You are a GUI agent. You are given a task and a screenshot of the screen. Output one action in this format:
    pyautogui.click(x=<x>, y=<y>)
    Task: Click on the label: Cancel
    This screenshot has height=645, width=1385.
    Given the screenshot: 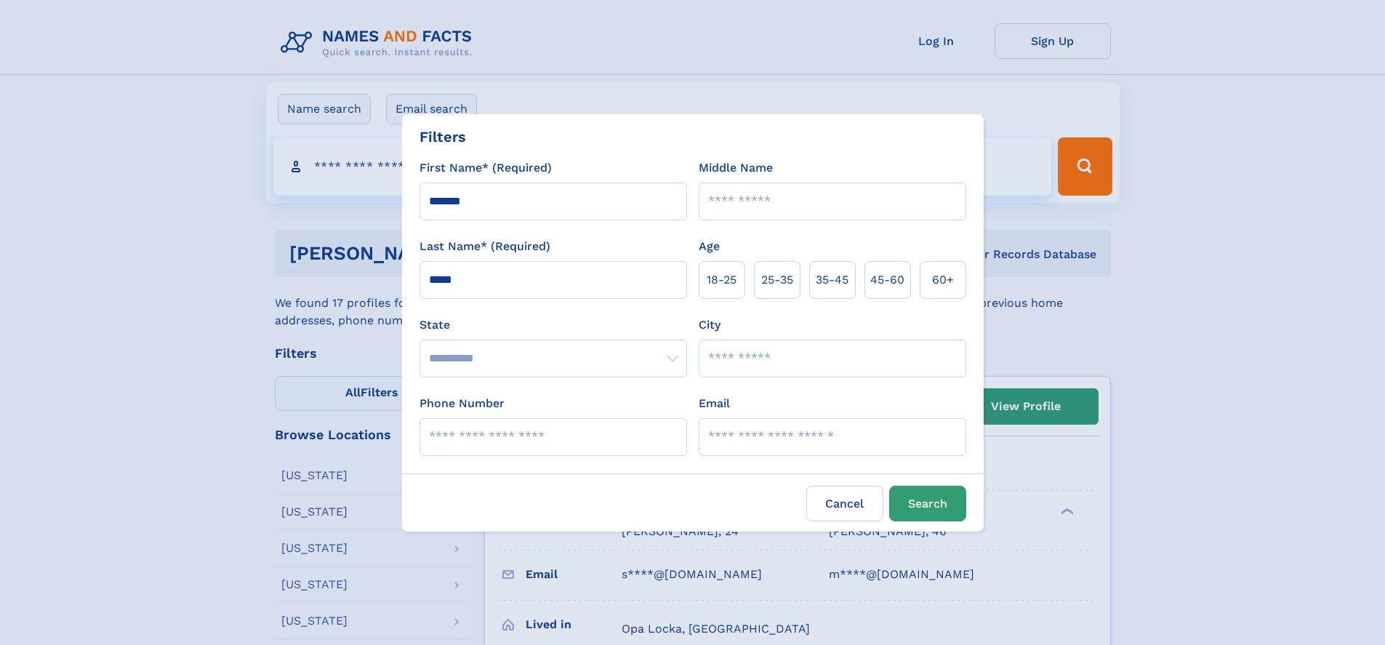 What is the action you would take?
    pyautogui.click(x=845, y=503)
    